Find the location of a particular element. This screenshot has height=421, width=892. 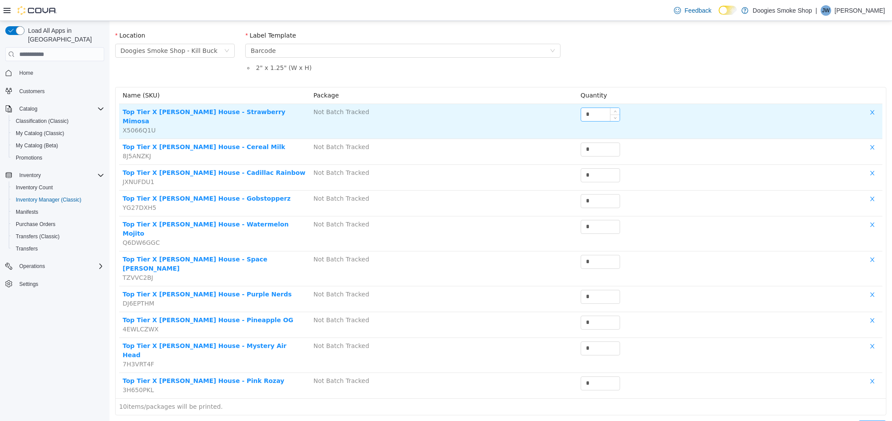

a: Inventory Manager (Classic) is located at coordinates (49, 200).